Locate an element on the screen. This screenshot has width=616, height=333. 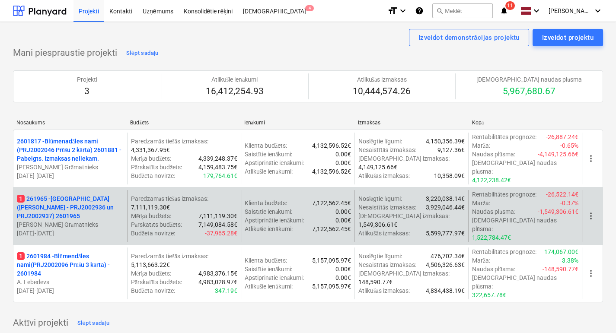
p: -26,887.24€ is located at coordinates (562, 137).